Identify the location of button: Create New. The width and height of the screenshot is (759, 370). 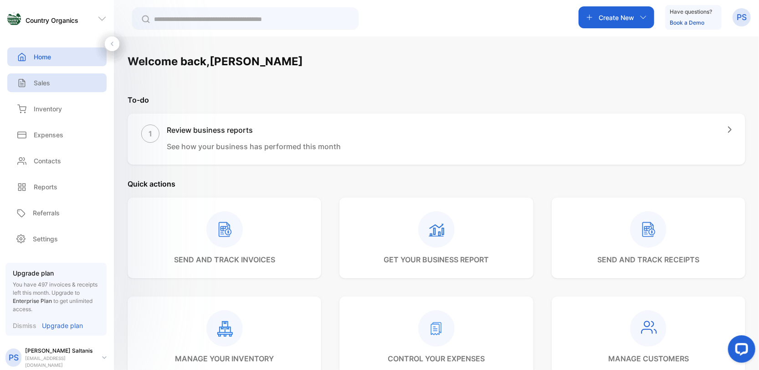
(617, 17).